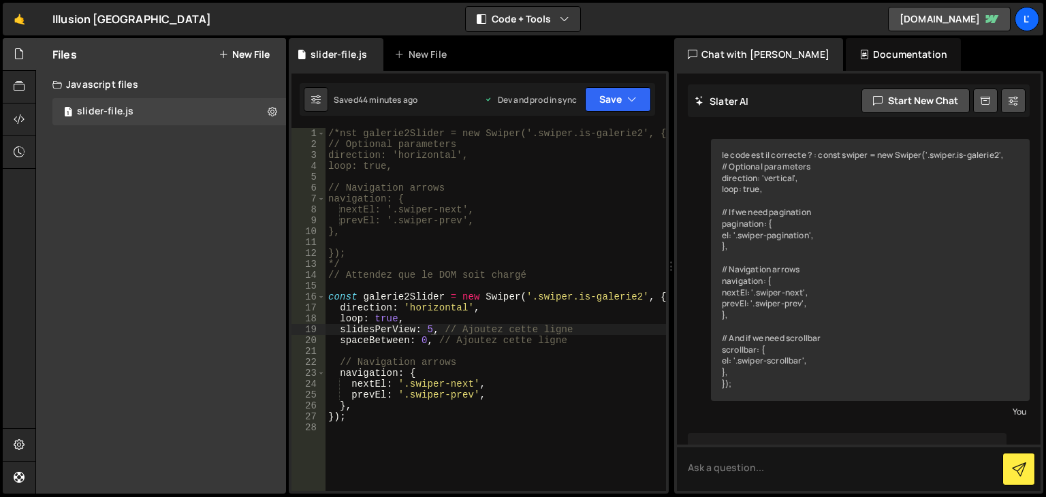 Image resolution: width=1046 pixels, height=497 pixels. What do you see at coordinates (309, 428) in the screenshot?
I see `div: 28` at bounding box center [309, 428].